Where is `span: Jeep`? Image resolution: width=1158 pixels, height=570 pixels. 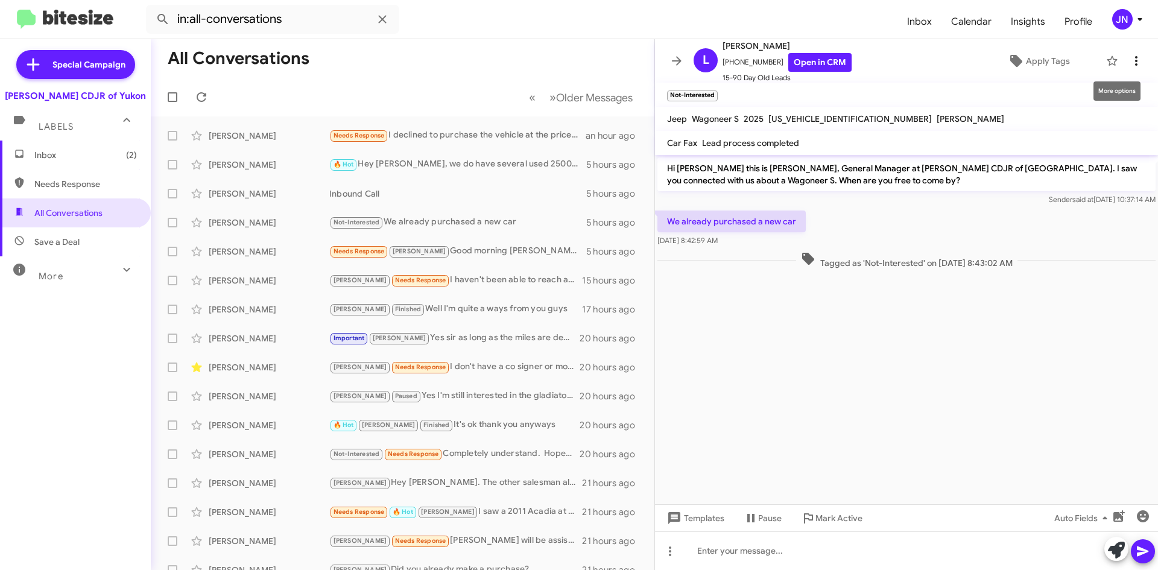 span: Jeep is located at coordinates (677, 119).